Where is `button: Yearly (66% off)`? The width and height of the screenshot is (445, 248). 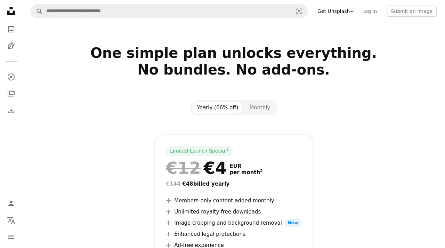
button: Yearly (66% off) is located at coordinates (218, 107).